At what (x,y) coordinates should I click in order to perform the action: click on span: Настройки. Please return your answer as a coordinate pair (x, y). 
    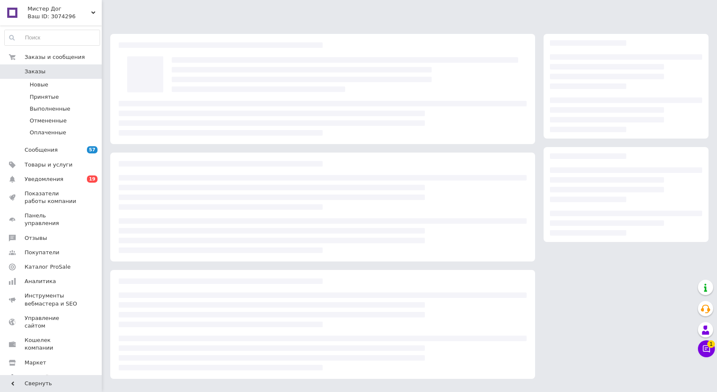
    Looking at the image, I should click on (40, 378).